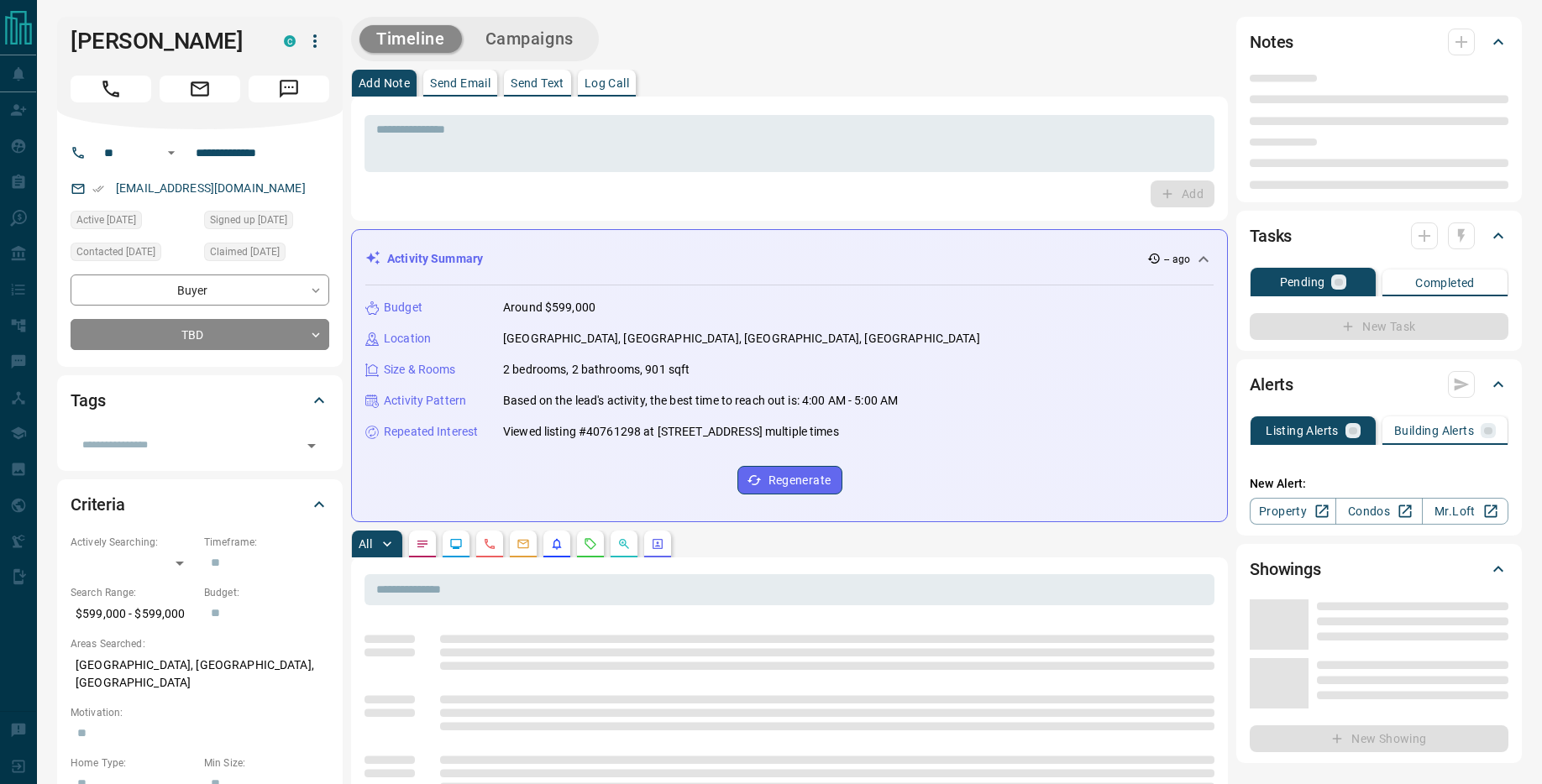 The height and width of the screenshot is (784, 1542). What do you see at coordinates (529, 38) in the screenshot?
I see `button: Campaigns` at bounding box center [529, 38].